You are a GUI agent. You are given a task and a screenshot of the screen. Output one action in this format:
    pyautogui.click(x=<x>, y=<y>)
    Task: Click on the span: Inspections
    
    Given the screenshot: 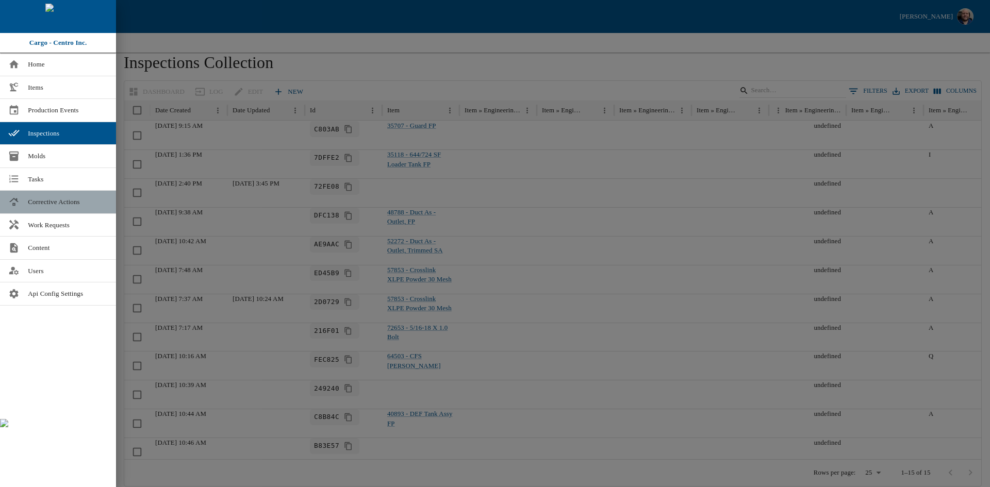 What is the action you would take?
    pyautogui.click(x=68, y=134)
    